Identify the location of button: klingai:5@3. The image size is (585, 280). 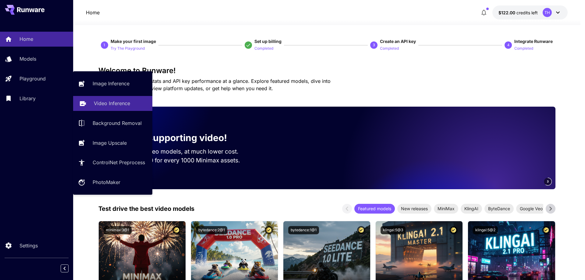
(393, 230).